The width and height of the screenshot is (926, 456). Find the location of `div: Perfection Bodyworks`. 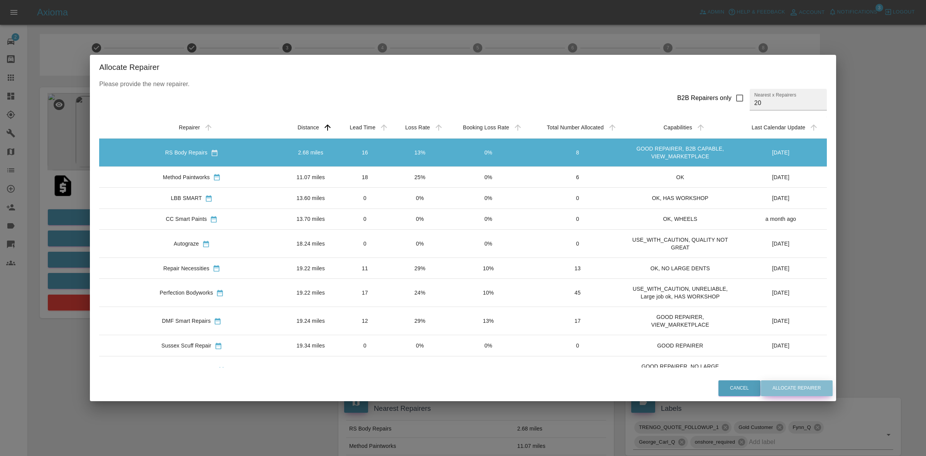

div: Perfection Bodyworks is located at coordinates (186, 292).